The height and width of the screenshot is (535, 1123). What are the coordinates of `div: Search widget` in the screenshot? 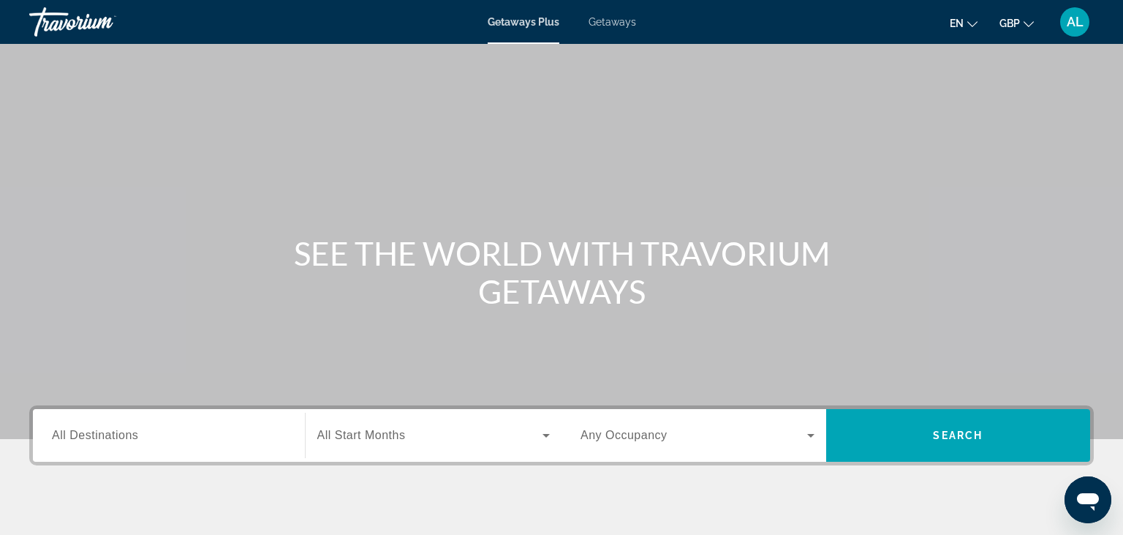 It's located at (562, 435).